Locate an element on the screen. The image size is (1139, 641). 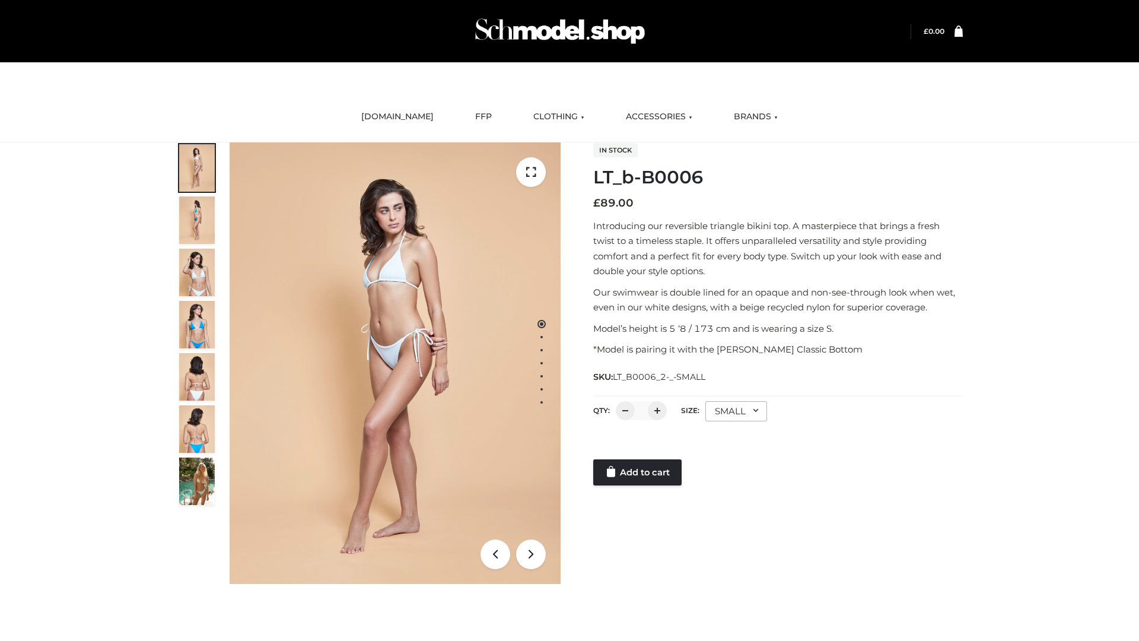
a: FFP is located at coordinates (483, 117).